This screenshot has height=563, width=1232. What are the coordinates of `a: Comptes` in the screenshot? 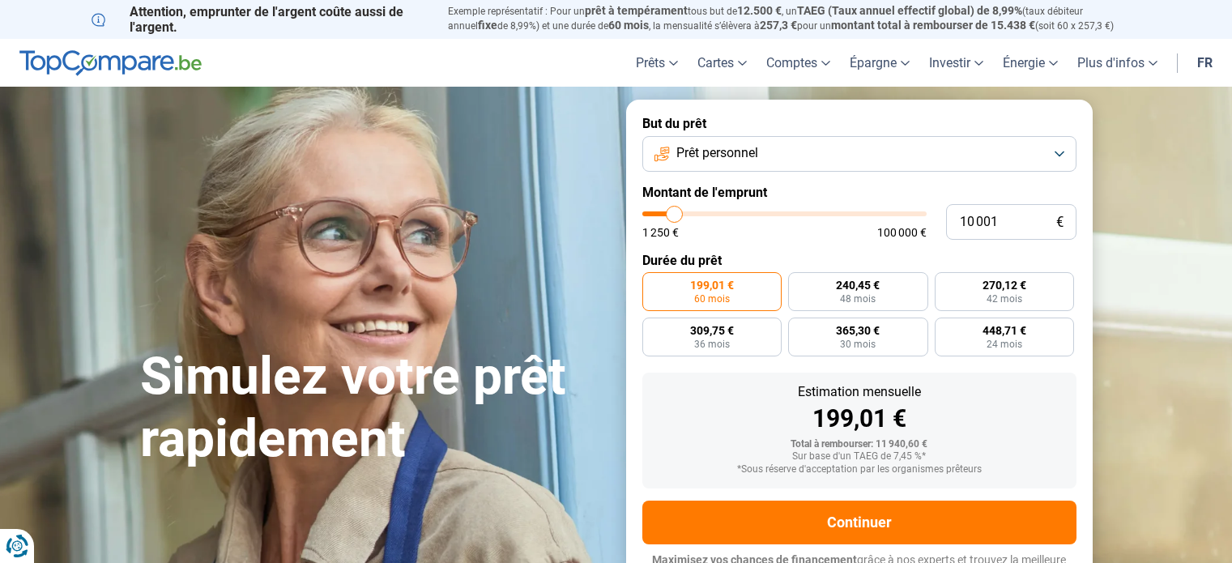 It's located at (798, 62).